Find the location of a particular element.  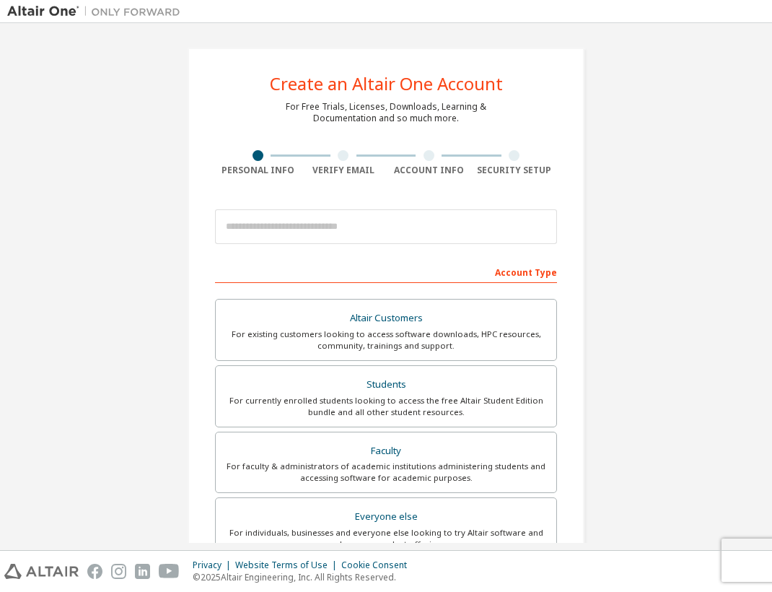

img: linkedin.svg is located at coordinates (142, 571).